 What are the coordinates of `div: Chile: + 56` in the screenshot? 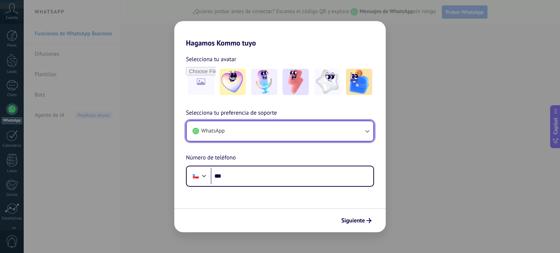 It's located at (196, 176).